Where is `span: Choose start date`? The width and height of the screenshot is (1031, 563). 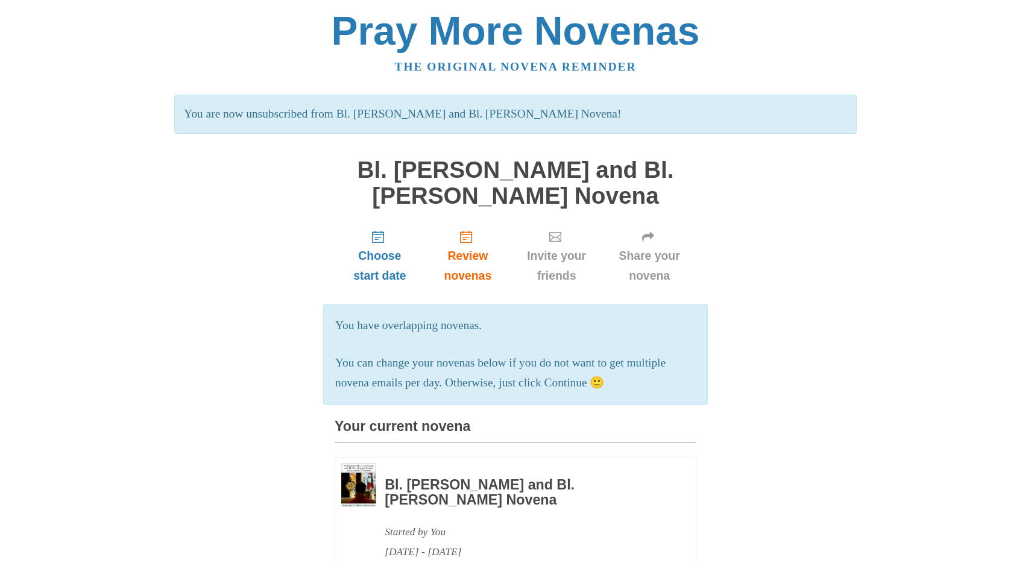
span: Choose start date is located at coordinates (380, 266).